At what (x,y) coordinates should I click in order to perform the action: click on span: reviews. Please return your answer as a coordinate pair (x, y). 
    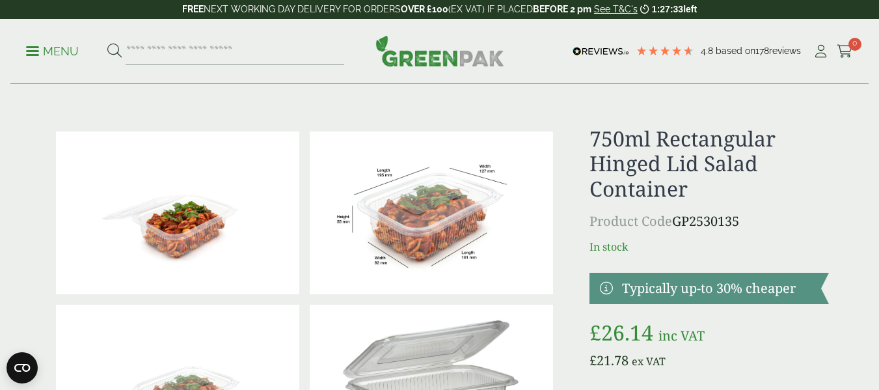
    Looking at the image, I should click on (784, 51).